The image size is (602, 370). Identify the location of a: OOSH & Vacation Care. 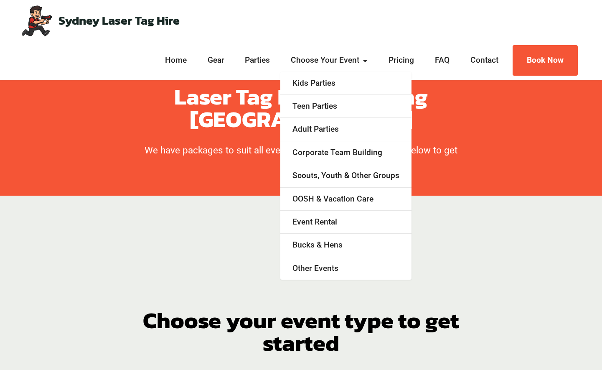
(346, 199).